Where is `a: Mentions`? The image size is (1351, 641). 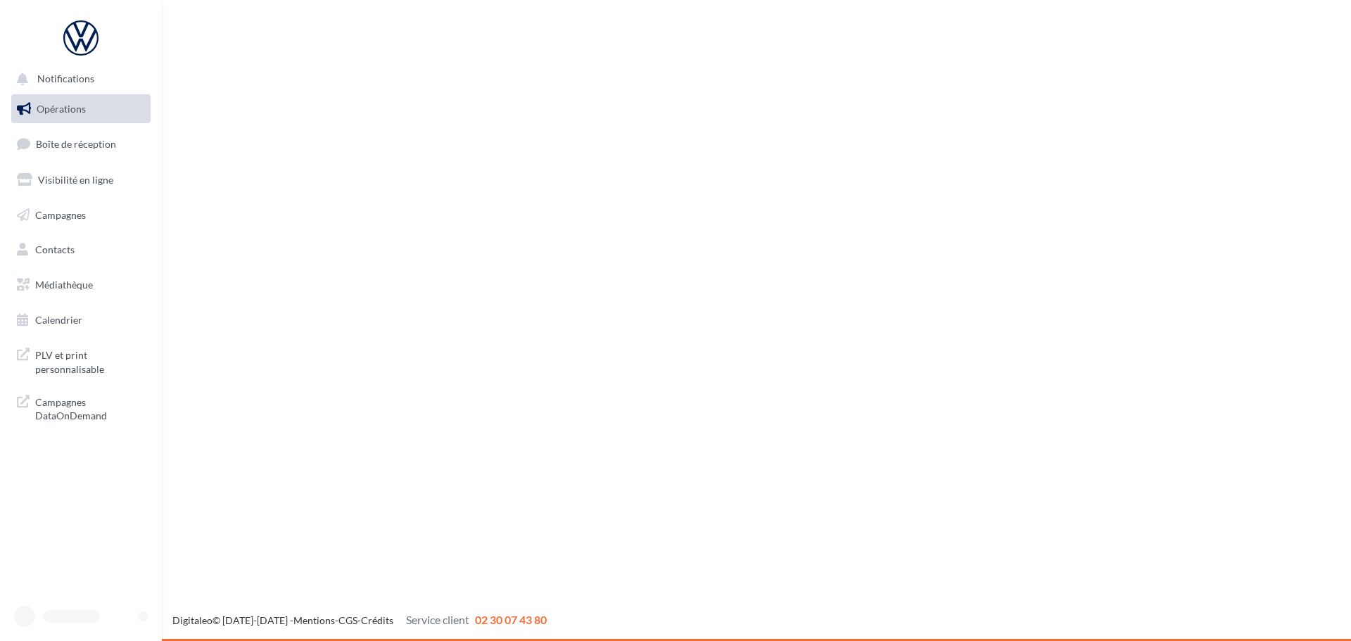
a: Mentions is located at coordinates (314, 620).